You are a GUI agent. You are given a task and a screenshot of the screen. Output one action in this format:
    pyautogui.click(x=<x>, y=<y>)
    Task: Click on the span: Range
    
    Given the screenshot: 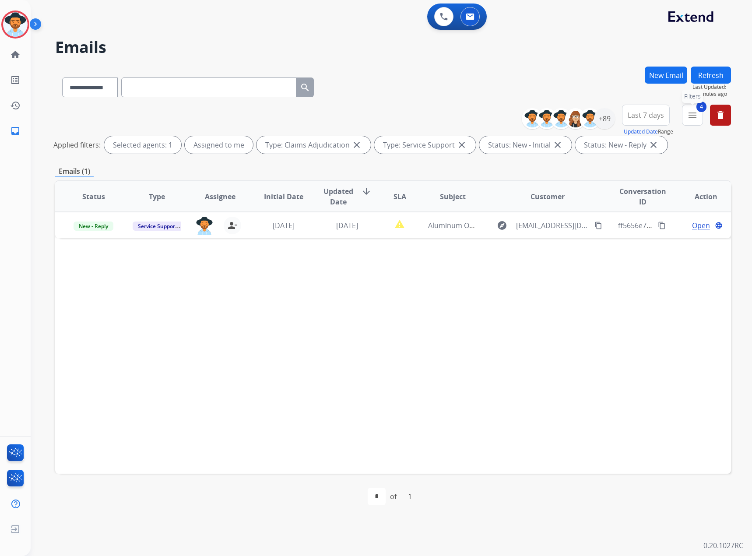 What is the action you would take?
    pyautogui.click(x=648, y=131)
    